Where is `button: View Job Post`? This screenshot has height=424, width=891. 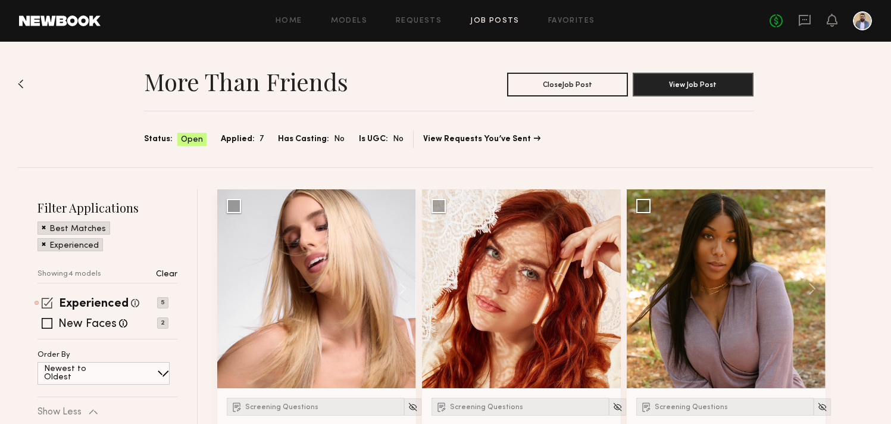 button: View Job Post is located at coordinates (692, 84).